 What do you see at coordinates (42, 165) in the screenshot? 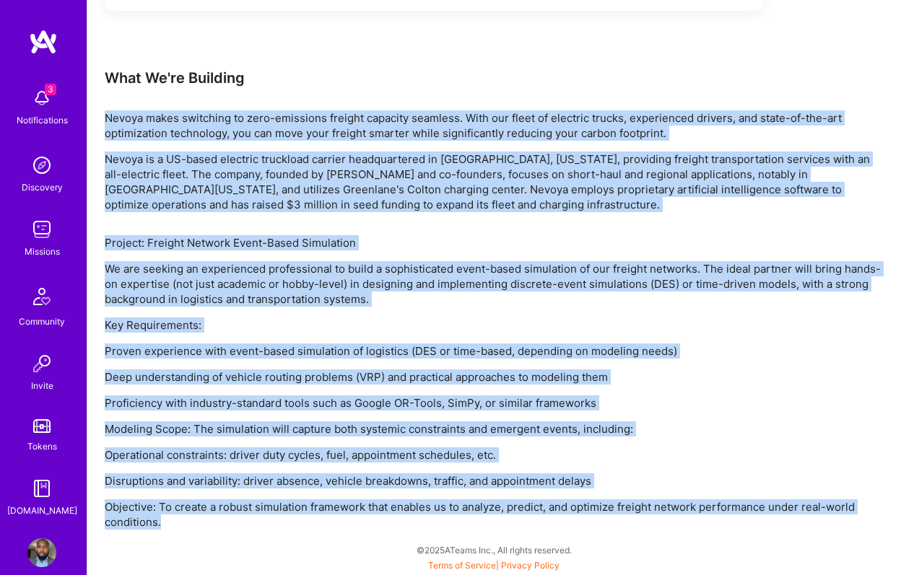
I see `img: discovery` at bounding box center [42, 165].